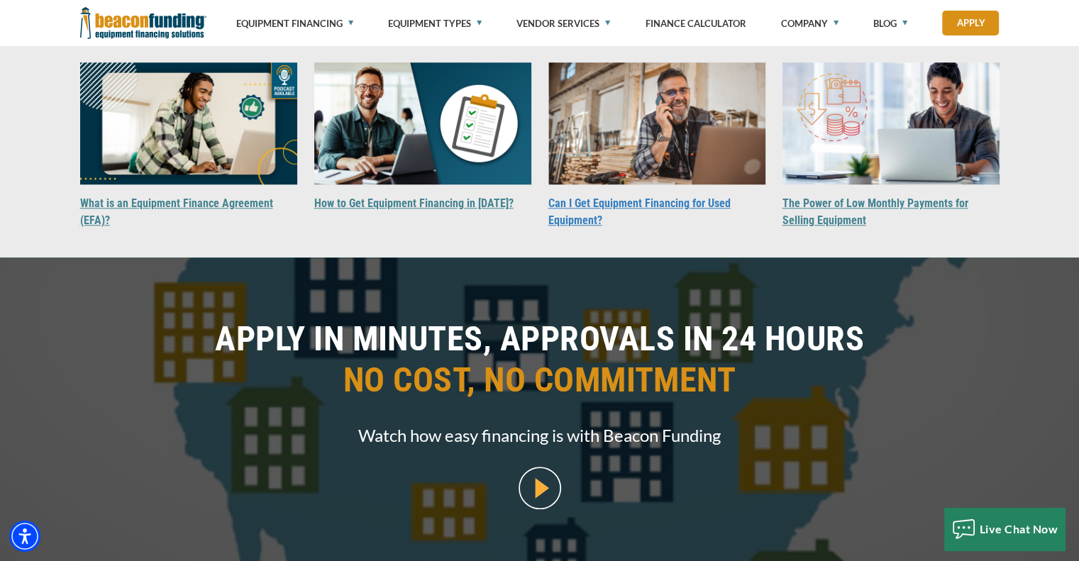 The image size is (1079, 561). I want to click on a: Can I Get Equipment Financing for Used Equipment?, so click(639, 211).